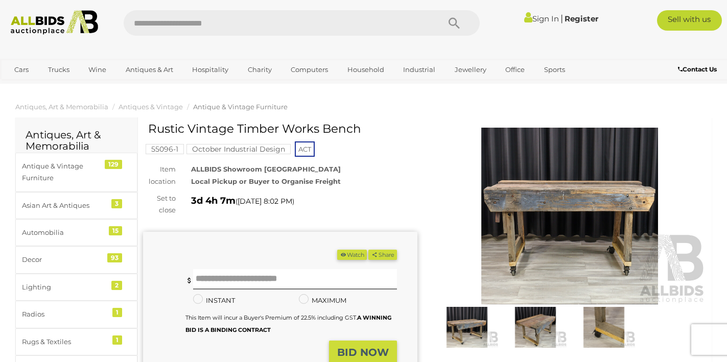  I want to click on a: 55096-1, so click(164, 149).